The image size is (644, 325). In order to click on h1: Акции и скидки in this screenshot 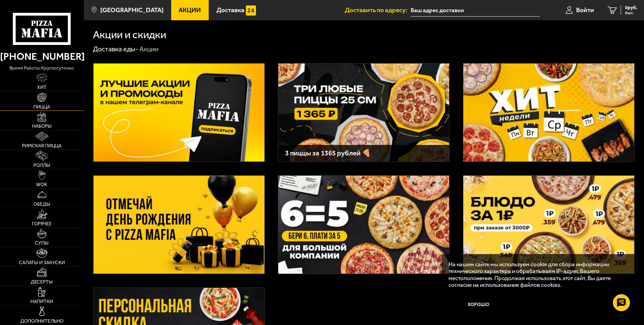, I will do `click(129, 35)`.